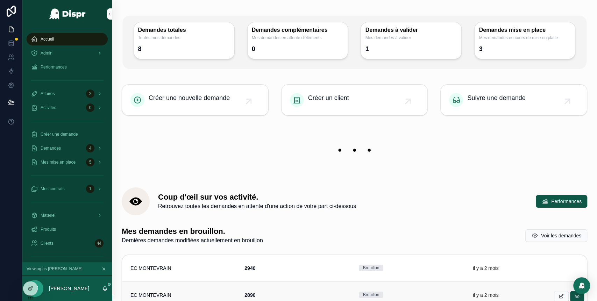  What do you see at coordinates (189, 98) in the screenshot?
I see `span: Créer une nouvelle demande` at bounding box center [189, 98].